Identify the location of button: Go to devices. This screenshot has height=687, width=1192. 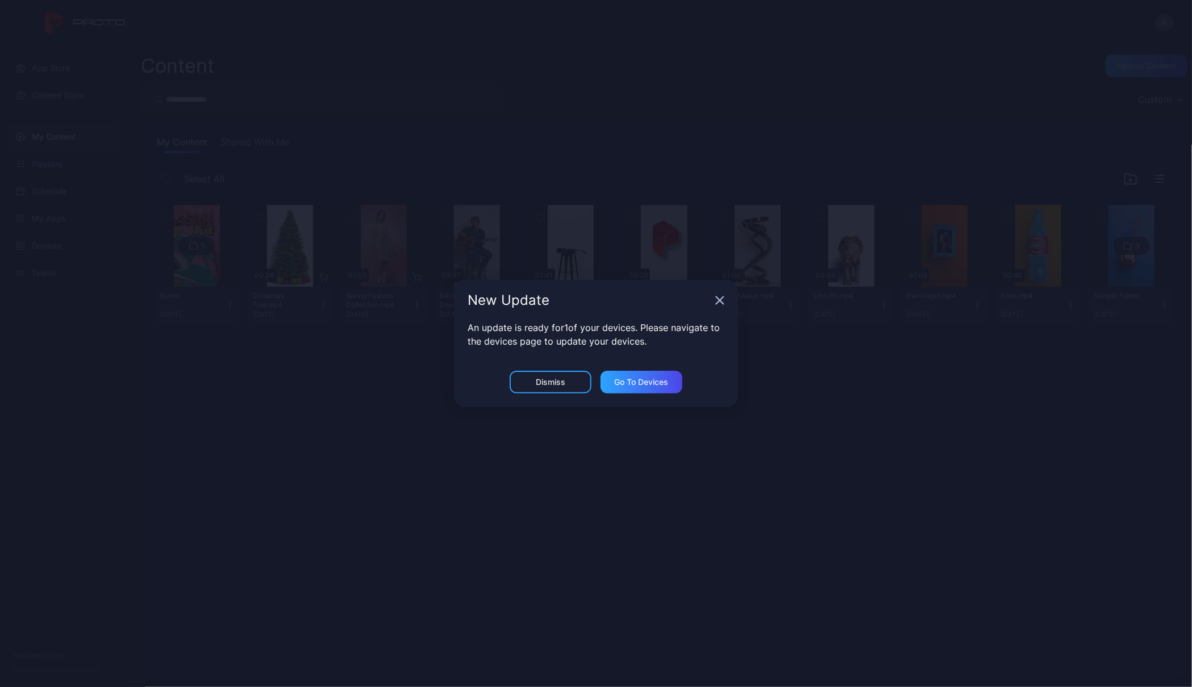
(641, 382).